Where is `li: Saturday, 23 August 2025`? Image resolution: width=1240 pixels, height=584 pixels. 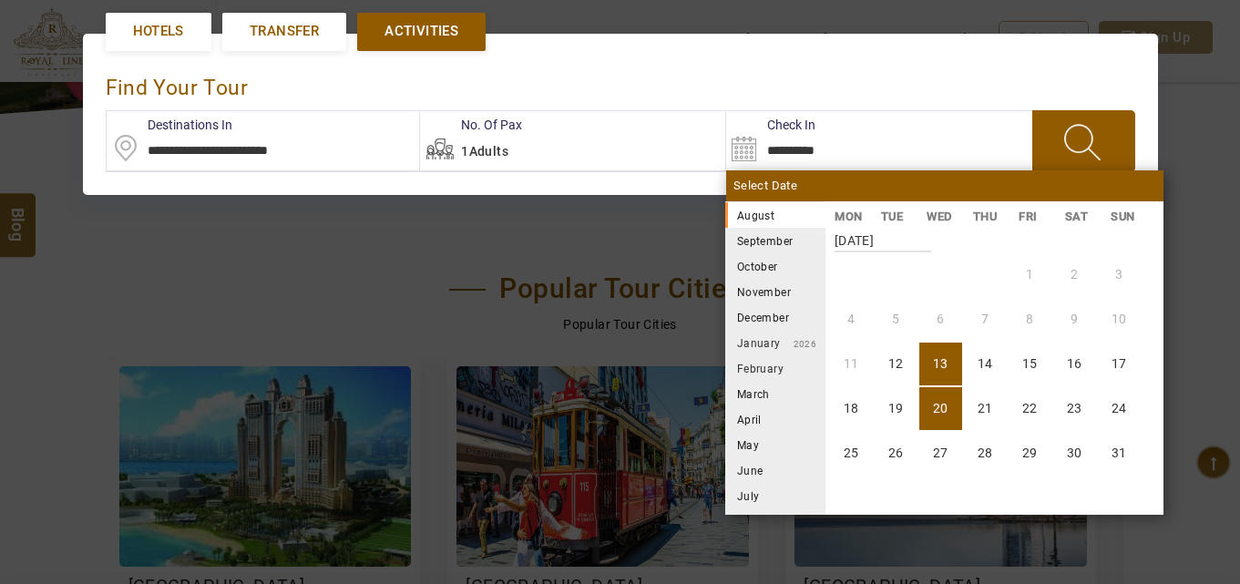 li: Saturday, 23 August 2025 is located at coordinates (1074, 408).